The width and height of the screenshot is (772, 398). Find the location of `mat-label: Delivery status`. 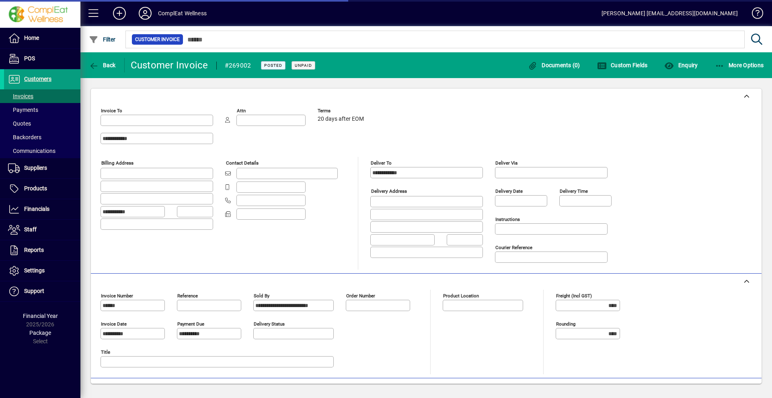

mat-label: Delivery status is located at coordinates (269, 324).